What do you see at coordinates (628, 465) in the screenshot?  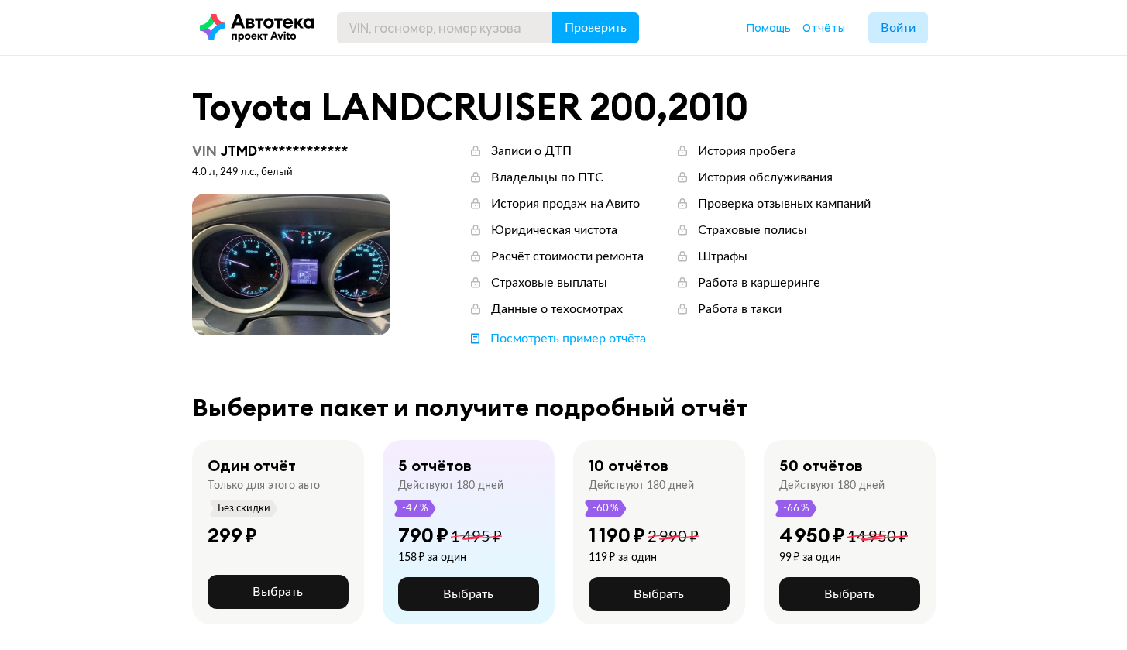 I see `div: 10 отчётов` at bounding box center [628, 465].